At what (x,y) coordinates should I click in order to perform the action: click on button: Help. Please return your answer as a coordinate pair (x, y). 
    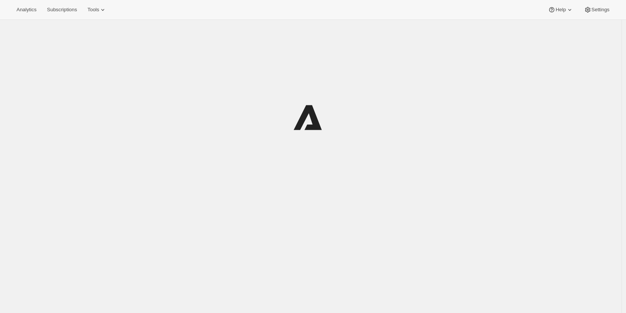
    Looking at the image, I should click on (560, 10).